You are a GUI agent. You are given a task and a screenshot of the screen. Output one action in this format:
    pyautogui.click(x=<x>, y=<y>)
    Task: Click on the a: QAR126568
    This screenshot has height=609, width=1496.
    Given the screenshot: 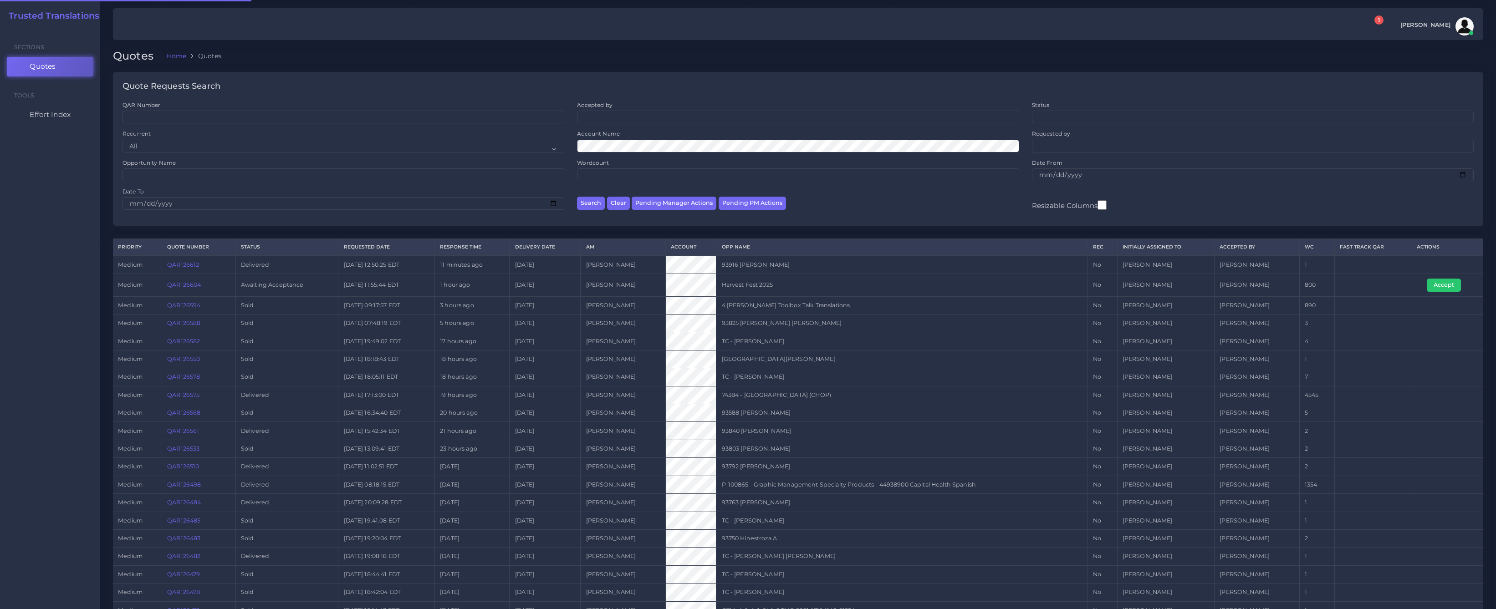 What is the action you would take?
    pyautogui.click(x=183, y=412)
    